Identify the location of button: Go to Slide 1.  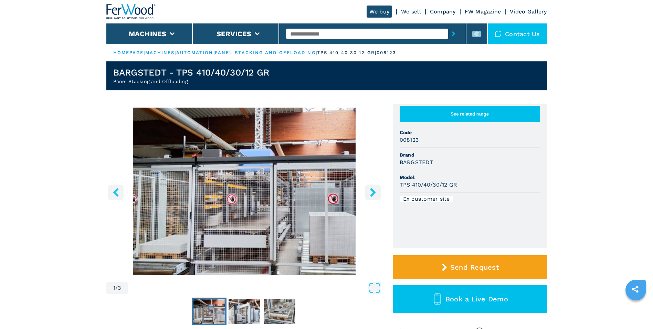
(209, 311).